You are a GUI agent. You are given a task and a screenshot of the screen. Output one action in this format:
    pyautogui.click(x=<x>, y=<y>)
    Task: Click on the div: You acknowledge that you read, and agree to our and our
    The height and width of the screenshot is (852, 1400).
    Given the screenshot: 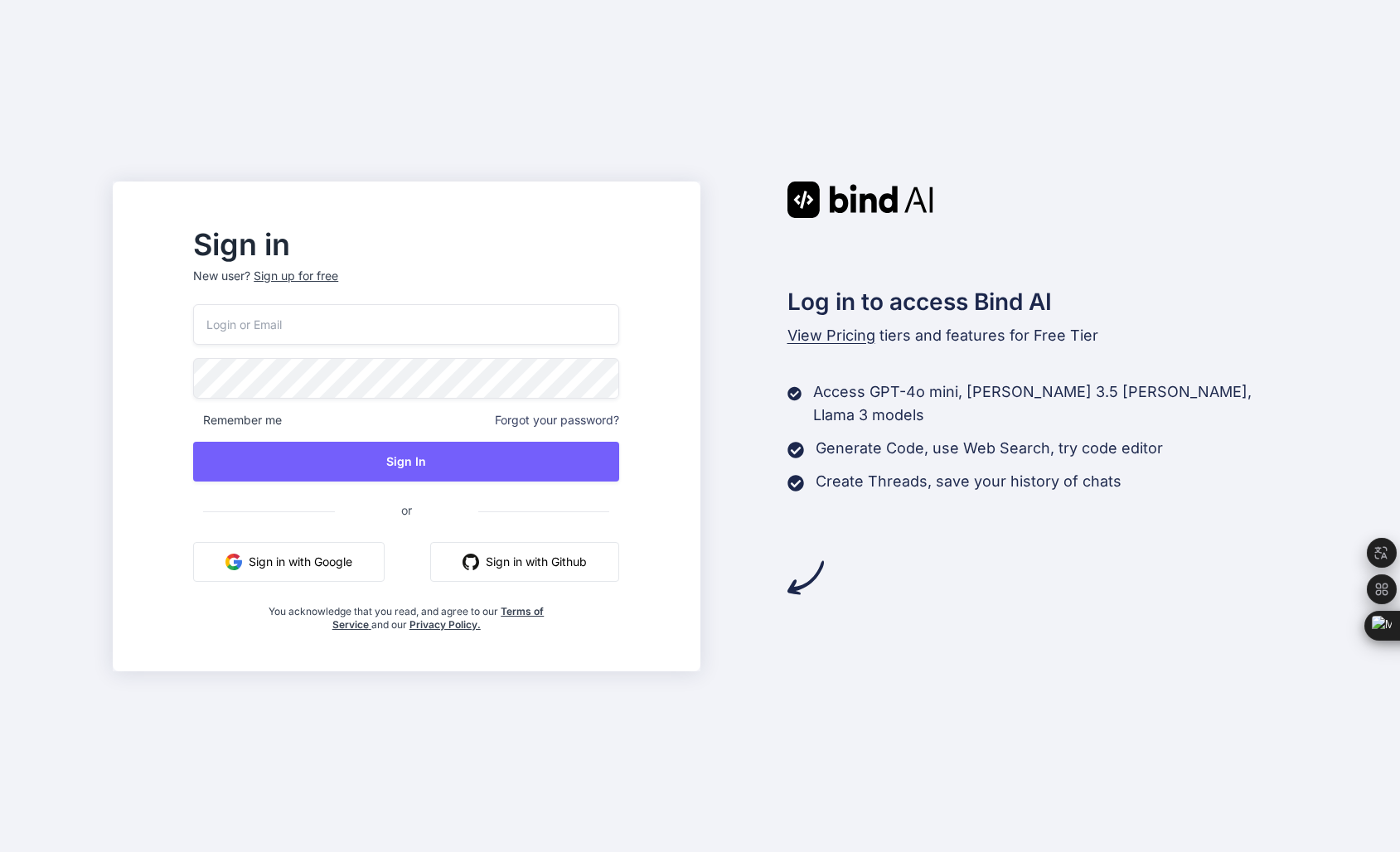 What is the action you would take?
    pyautogui.click(x=406, y=613)
    